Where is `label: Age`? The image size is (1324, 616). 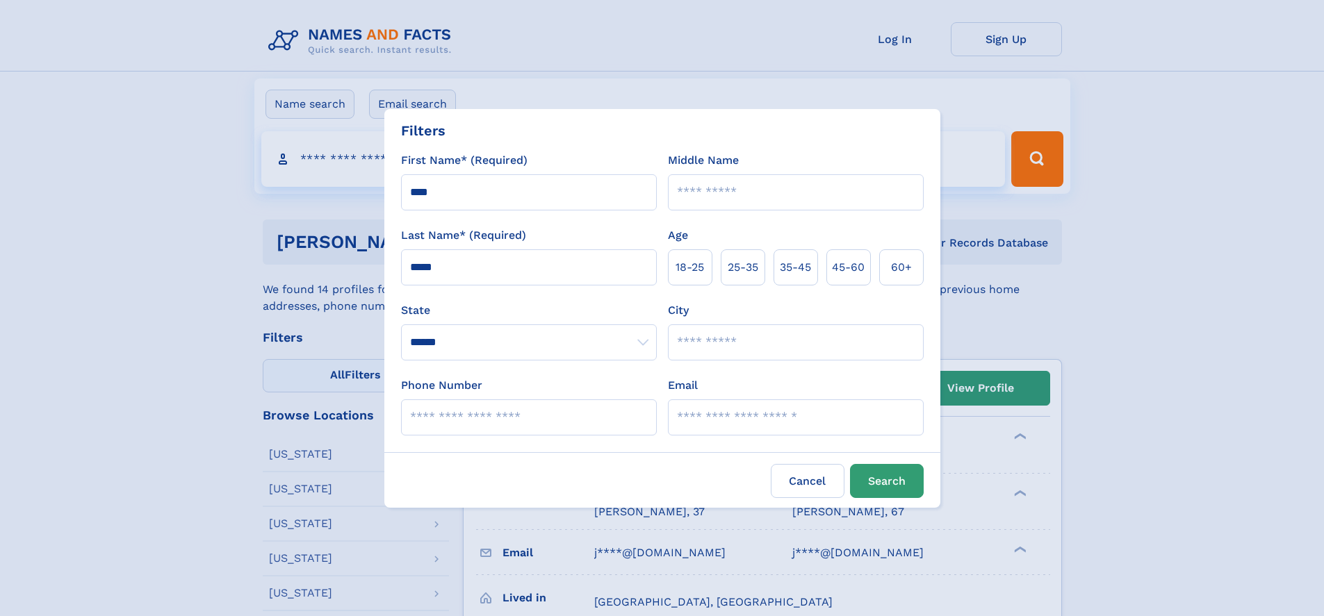 label: Age is located at coordinates (677, 236).